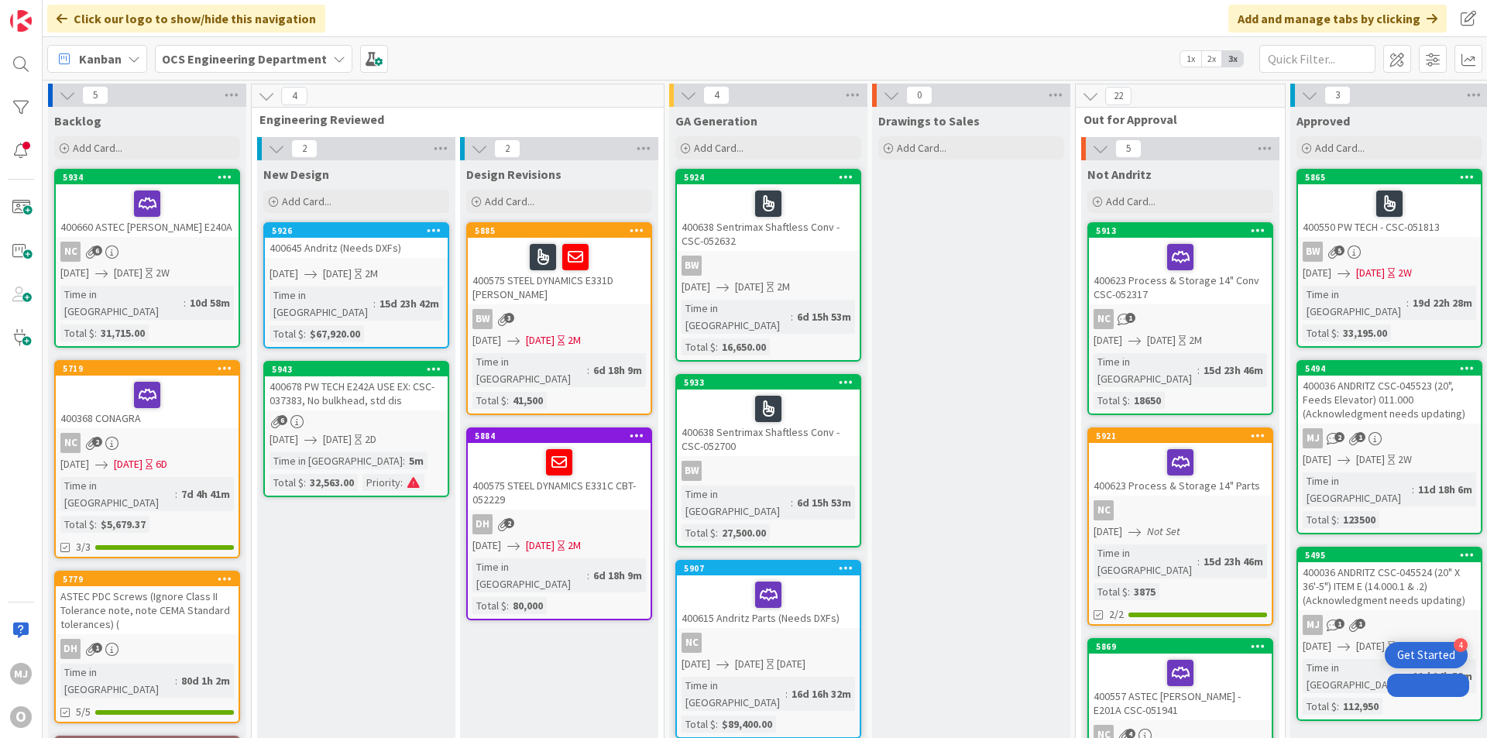 The width and height of the screenshot is (1487, 738). I want to click on div: 400678 PW TECH E242A USE EX: CSC-037383, No bulkhead, std dis, so click(356, 393).